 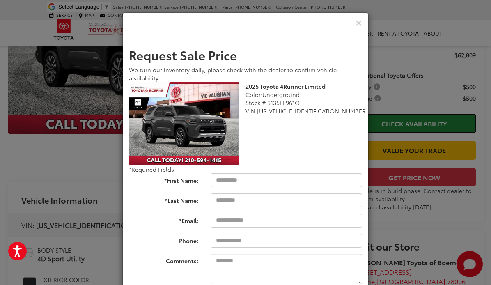 What do you see at coordinates (163, 239) in the screenshot?
I see `label: Phone:` at bounding box center [163, 239].